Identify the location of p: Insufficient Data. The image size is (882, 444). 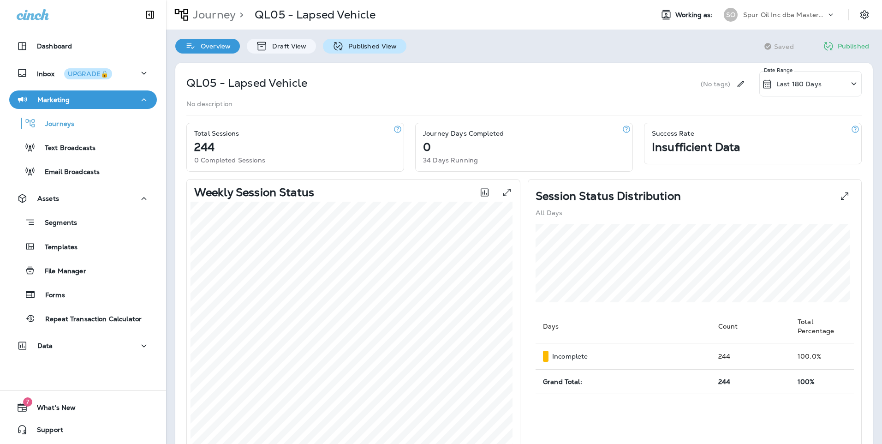
(695, 147).